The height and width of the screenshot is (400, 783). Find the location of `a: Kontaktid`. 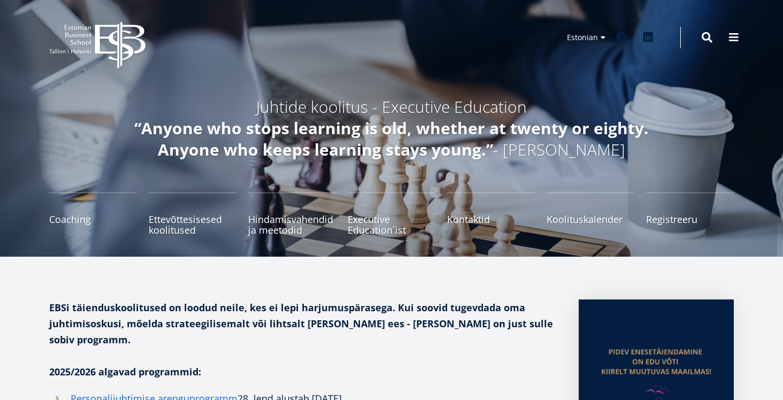

a: Kontaktid is located at coordinates (491, 214).